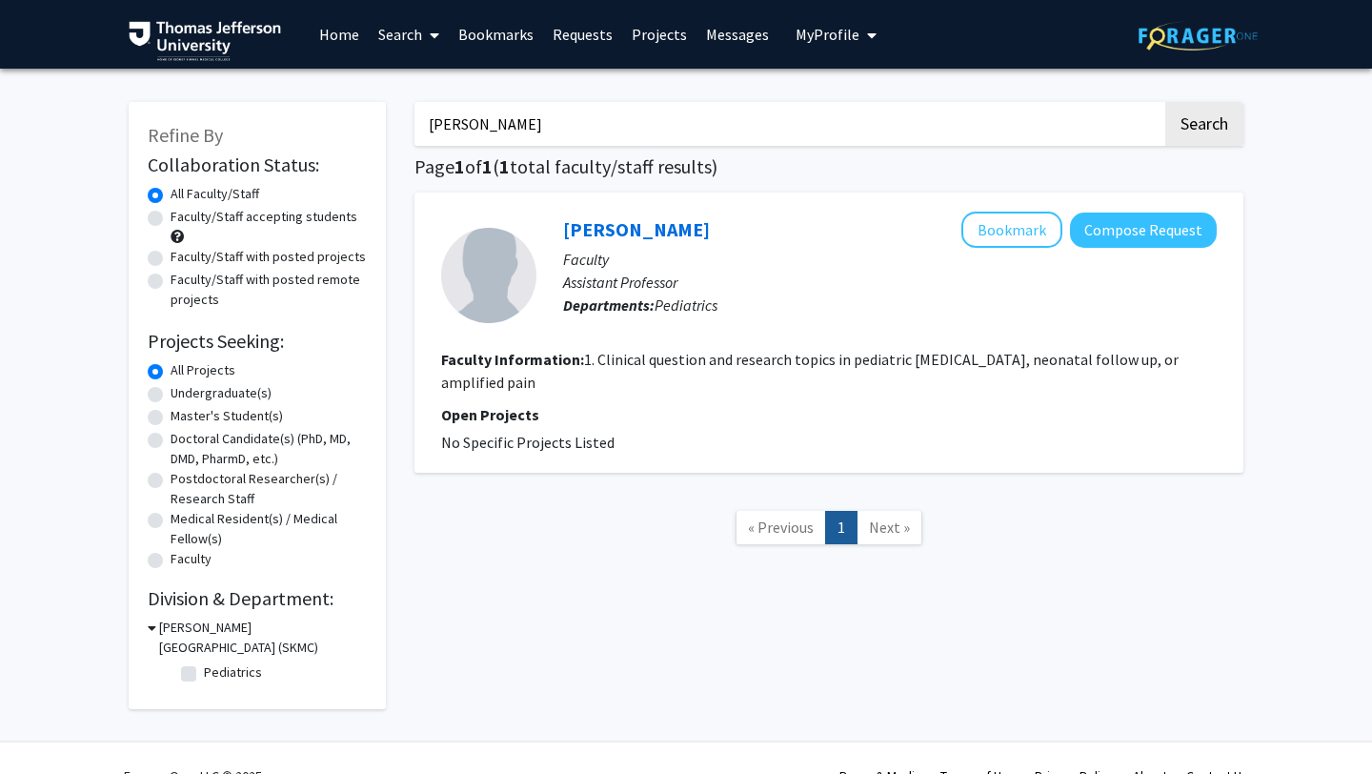 This screenshot has height=774, width=1372. Describe the element at coordinates (205, 41) in the screenshot. I see `img: Thomas Jefferson University Logo` at that location.